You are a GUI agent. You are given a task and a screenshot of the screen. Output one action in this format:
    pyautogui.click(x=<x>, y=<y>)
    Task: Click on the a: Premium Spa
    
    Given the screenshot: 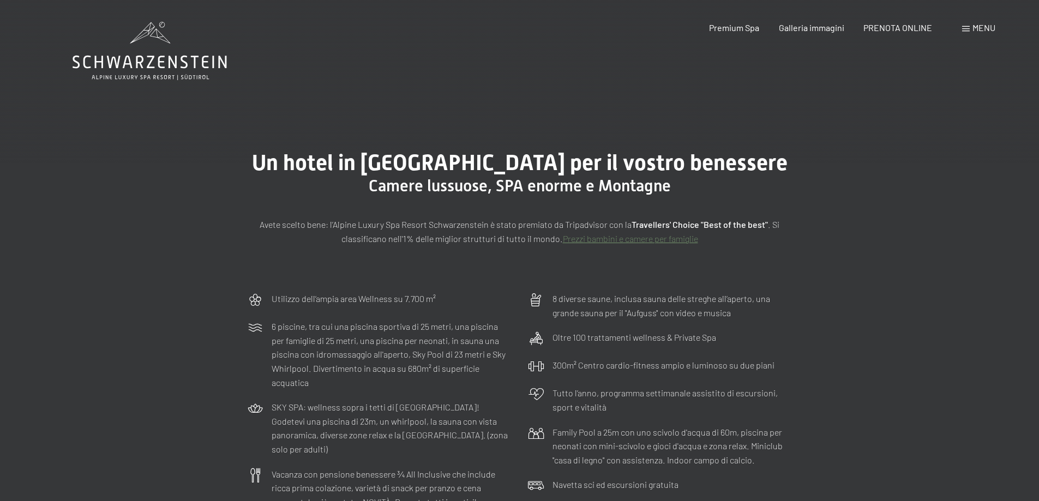 What is the action you would take?
    pyautogui.click(x=734, y=27)
    